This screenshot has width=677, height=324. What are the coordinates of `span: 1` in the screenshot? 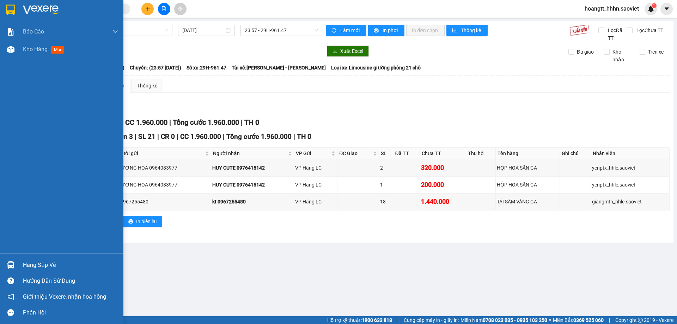 It's located at (654, 6).